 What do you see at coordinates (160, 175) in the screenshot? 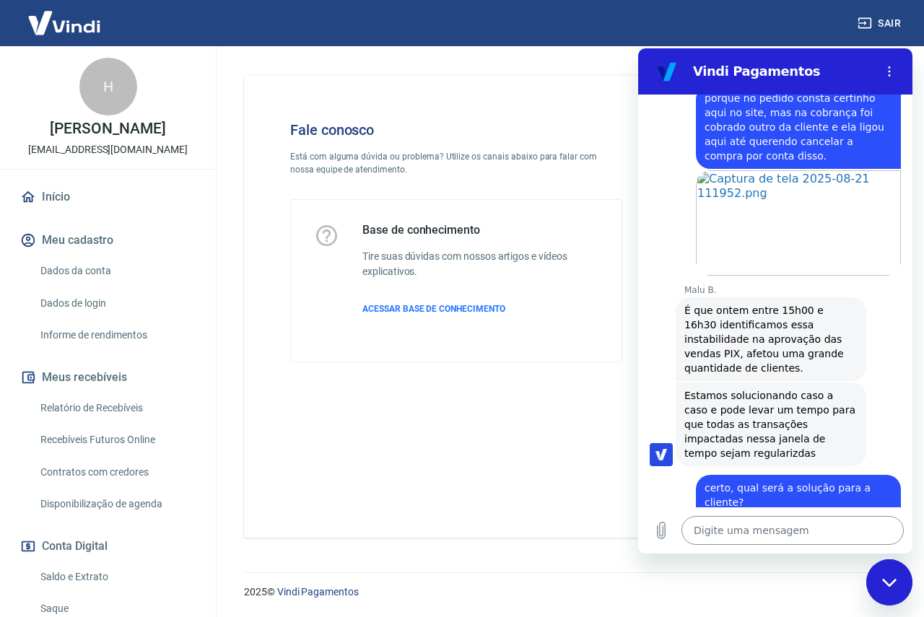
I see `a: Imagem compartilhada. Ofereça mais contexto ao seu agente, caso ainda não tenha feito isso. Abrir...` at bounding box center [160, 175].